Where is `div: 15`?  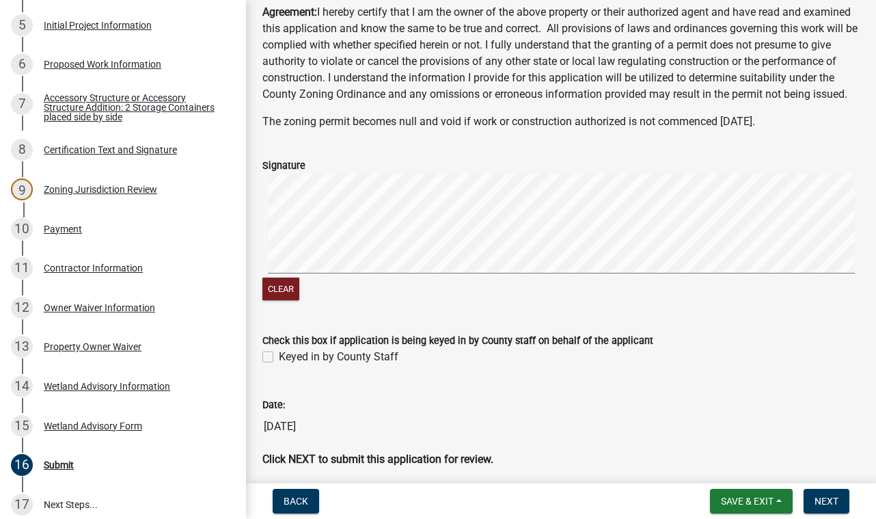
div: 15 is located at coordinates (22, 426).